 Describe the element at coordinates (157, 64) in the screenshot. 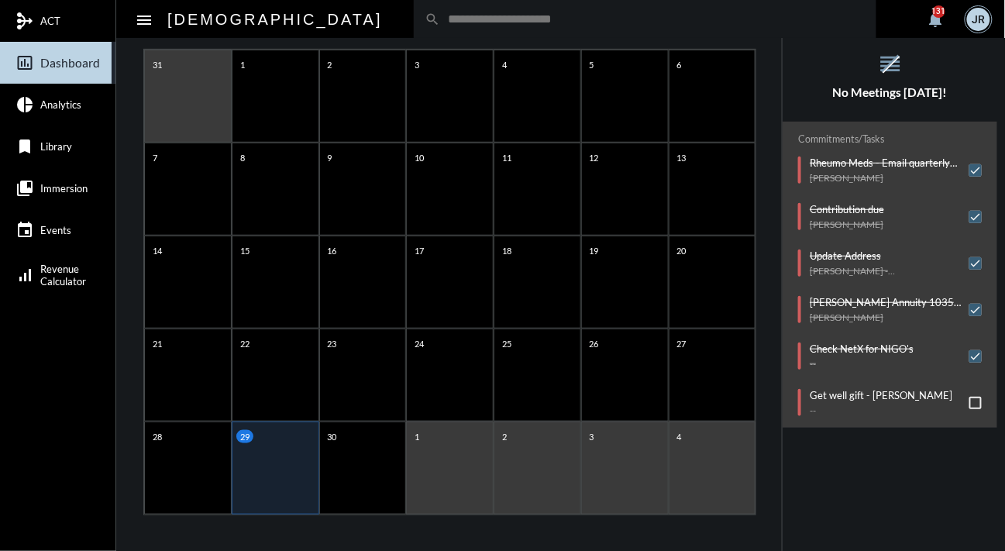

I see `p: 31` at that location.